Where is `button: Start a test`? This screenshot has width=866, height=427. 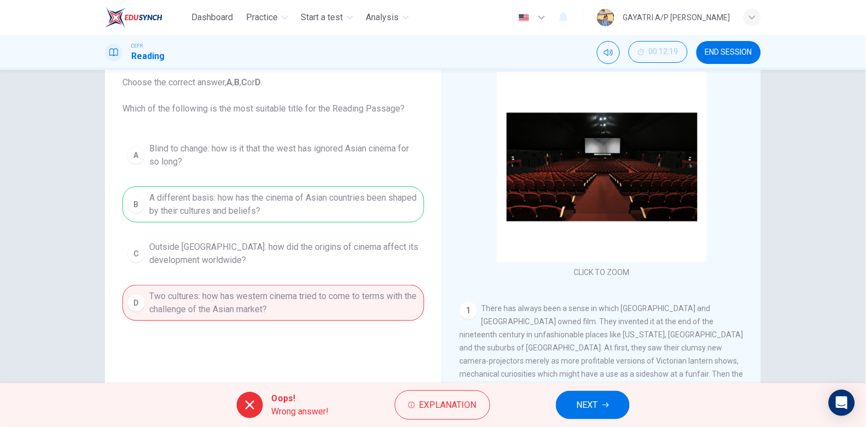
button: Start a test is located at coordinates (327, 17).